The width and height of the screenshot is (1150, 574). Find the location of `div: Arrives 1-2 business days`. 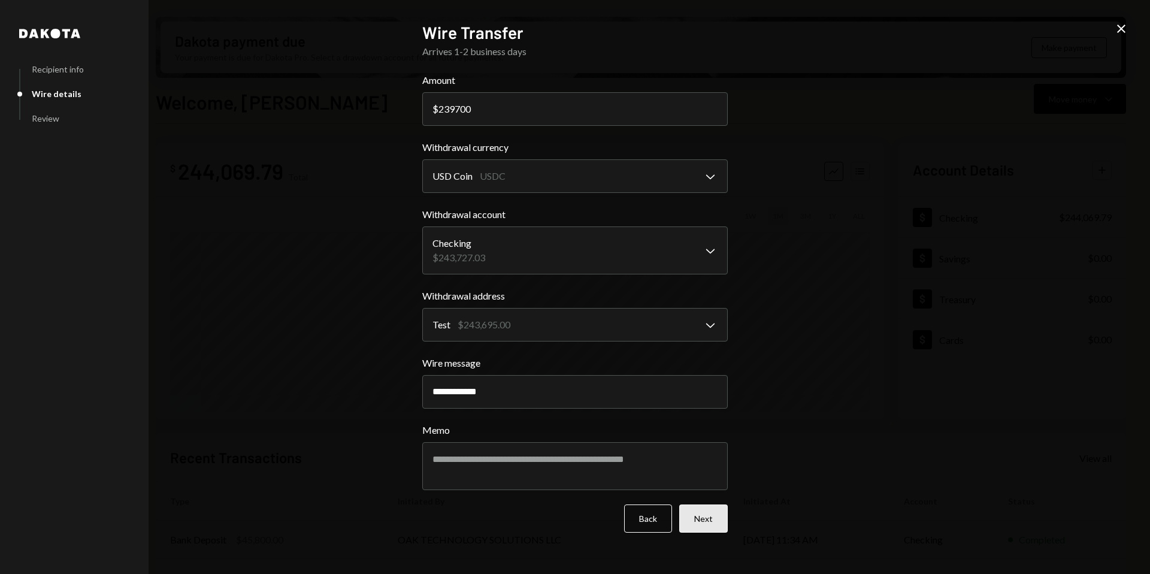

div: Arrives 1-2 business days is located at coordinates (575, 52).